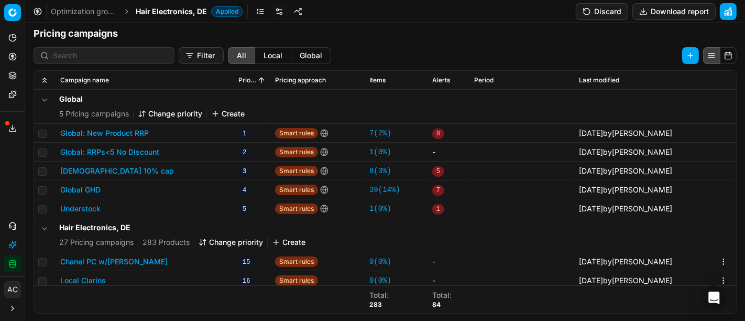 Image resolution: width=745 pixels, height=321 pixels. What do you see at coordinates (377, 80) in the screenshot?
I see `span: Items` at bounding box center [377, 80].